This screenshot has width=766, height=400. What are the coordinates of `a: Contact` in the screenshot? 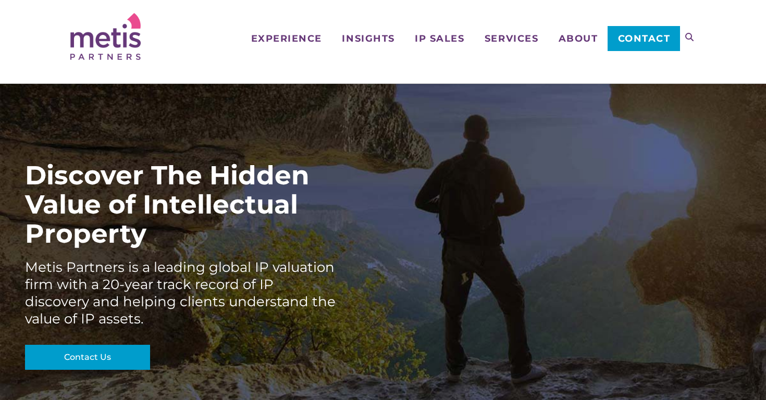 It's located at (643, 39).